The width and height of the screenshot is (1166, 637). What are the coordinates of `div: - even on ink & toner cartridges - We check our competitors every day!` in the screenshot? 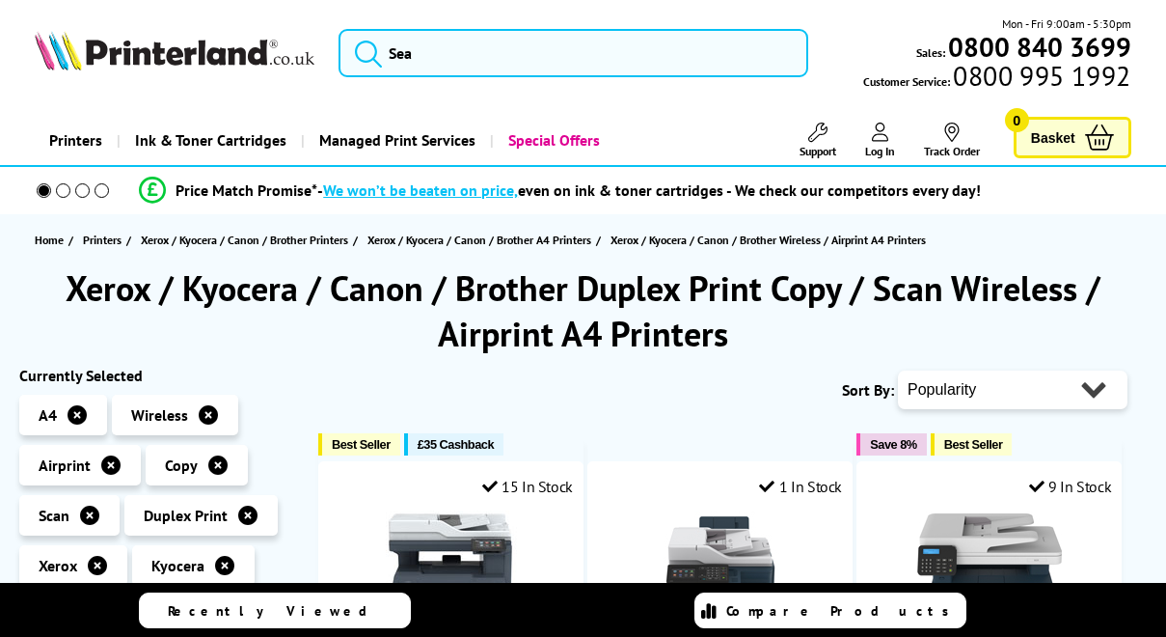 It's located at (649, 190).